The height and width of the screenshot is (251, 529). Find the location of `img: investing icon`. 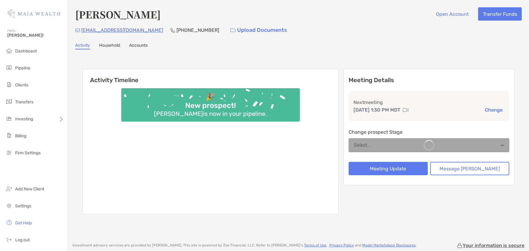

img: investing icon is located at coordinates (9, 119).